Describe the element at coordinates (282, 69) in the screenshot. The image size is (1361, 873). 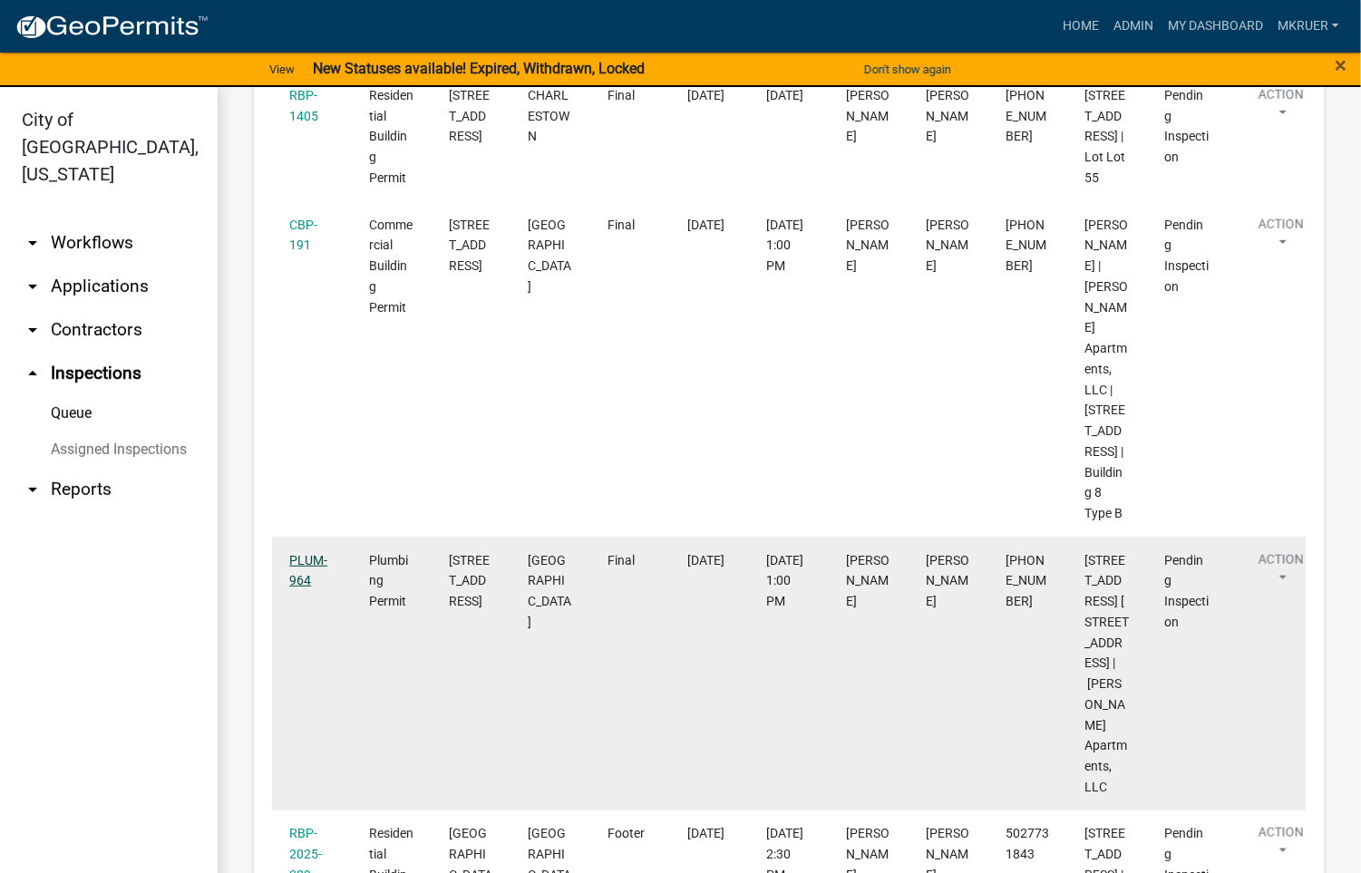
I see `a: View` at that location.